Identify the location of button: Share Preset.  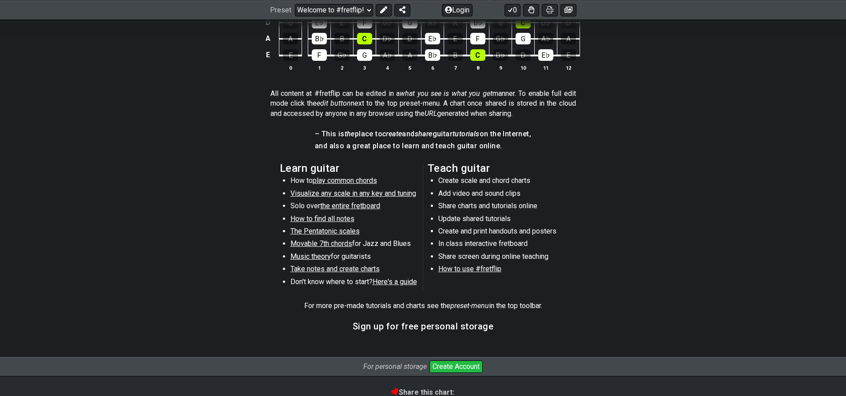
(402, 10).